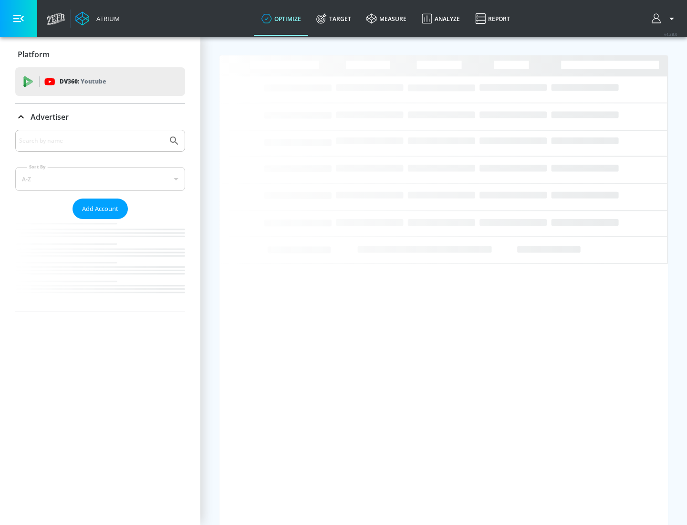 This screenshot has width=687, height=525. I want to click on p: Youtube, so click(93, 81).